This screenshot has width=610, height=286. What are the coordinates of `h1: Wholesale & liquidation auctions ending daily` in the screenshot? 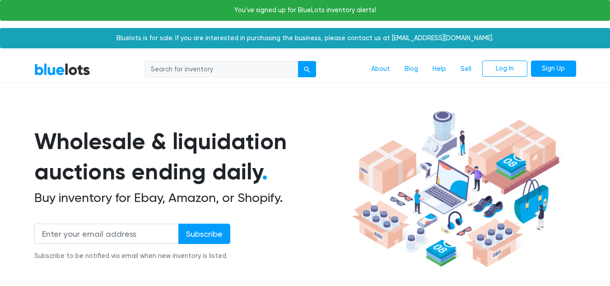 It's located at (191, 156).